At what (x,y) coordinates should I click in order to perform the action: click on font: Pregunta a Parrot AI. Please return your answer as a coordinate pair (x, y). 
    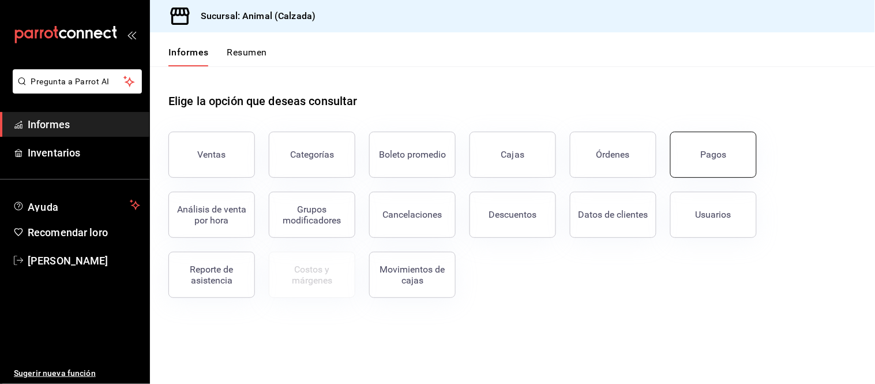
    Looking at the image, I should click on (70, 81).